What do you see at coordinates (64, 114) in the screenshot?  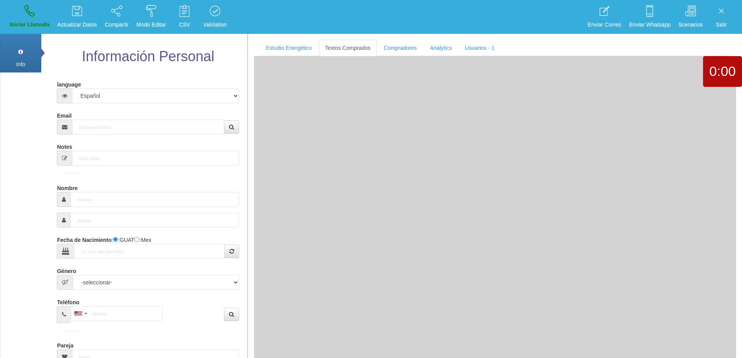 I see `label: Email` at bounding box center [64, 114].